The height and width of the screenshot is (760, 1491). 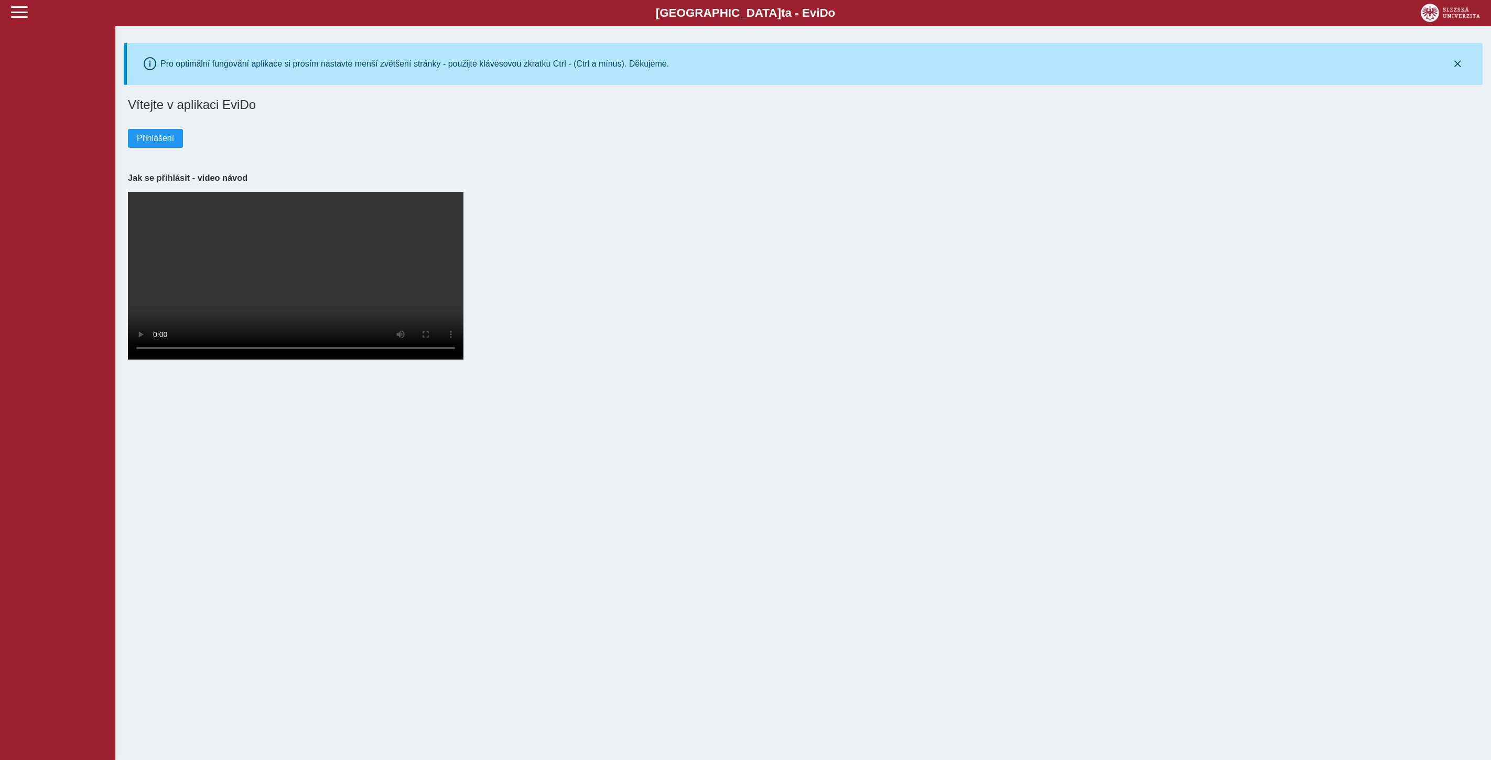 I want to click on img: logo_web_su.png, so click(x=1450, y=13).